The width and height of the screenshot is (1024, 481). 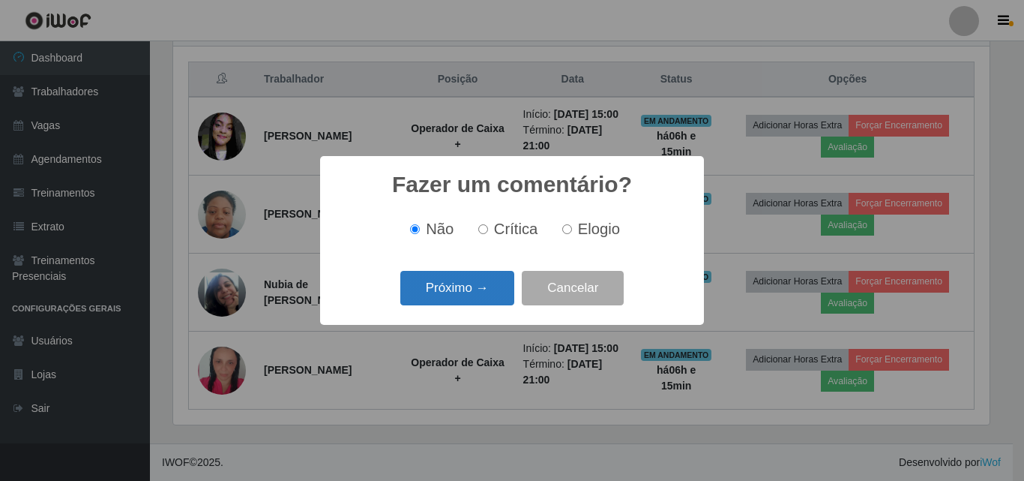 What do you see at coordinates (567, 229) in the screenshot?
I see `input: Elogio` at bounding box center [567, 229].